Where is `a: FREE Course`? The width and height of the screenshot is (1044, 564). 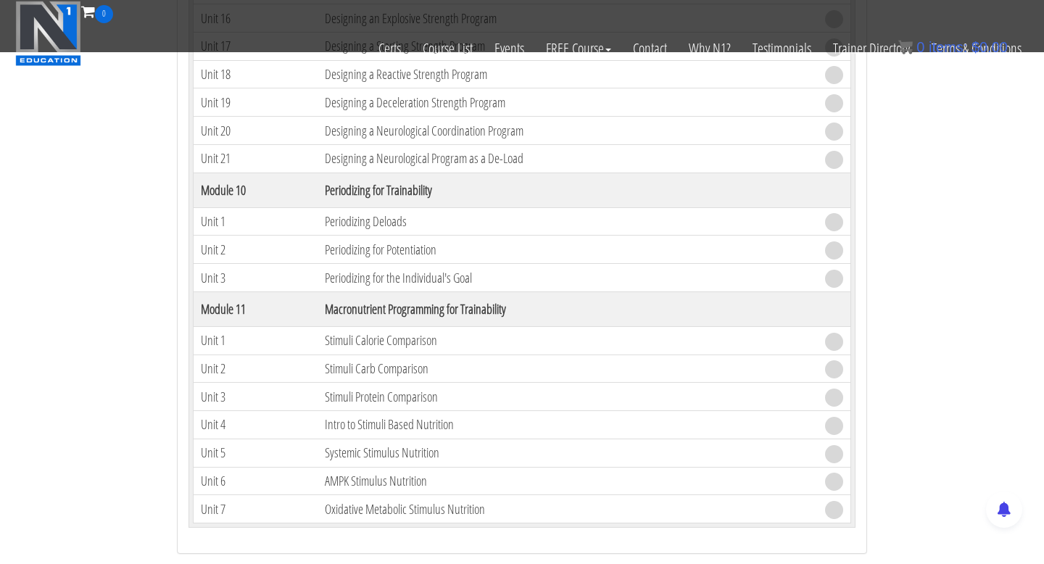 a: FREE Course is located at coordinates (579, 49).